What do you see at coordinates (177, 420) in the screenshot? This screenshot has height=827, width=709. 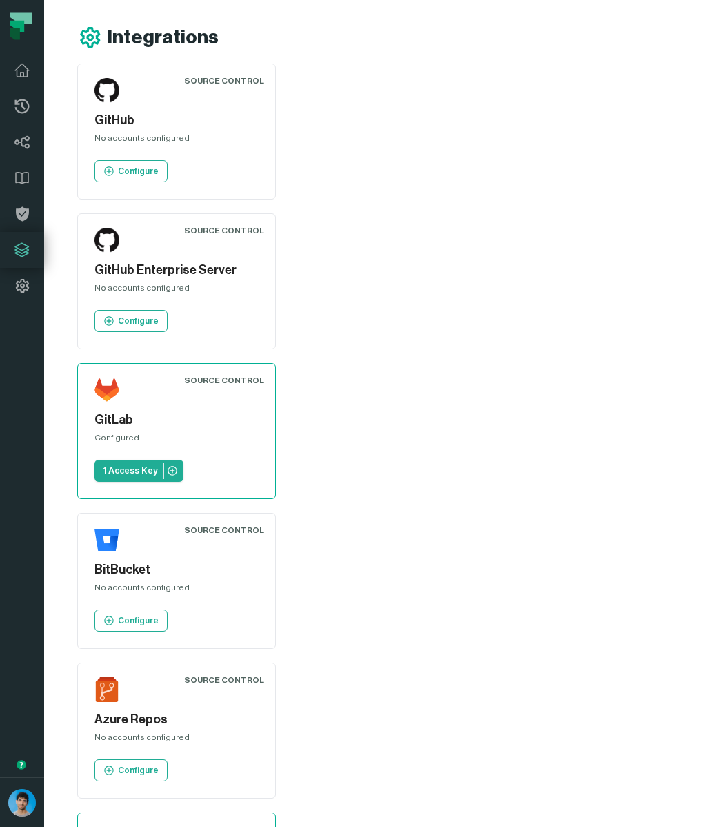 I see `h5: GitLab` at bounding box center [177, 420].